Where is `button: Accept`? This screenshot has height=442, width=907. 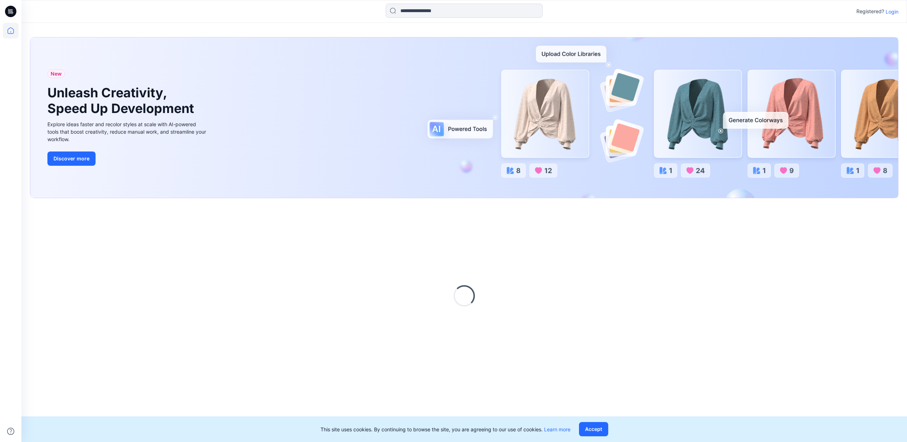 button: Accept is located at coordinates (594, 429).